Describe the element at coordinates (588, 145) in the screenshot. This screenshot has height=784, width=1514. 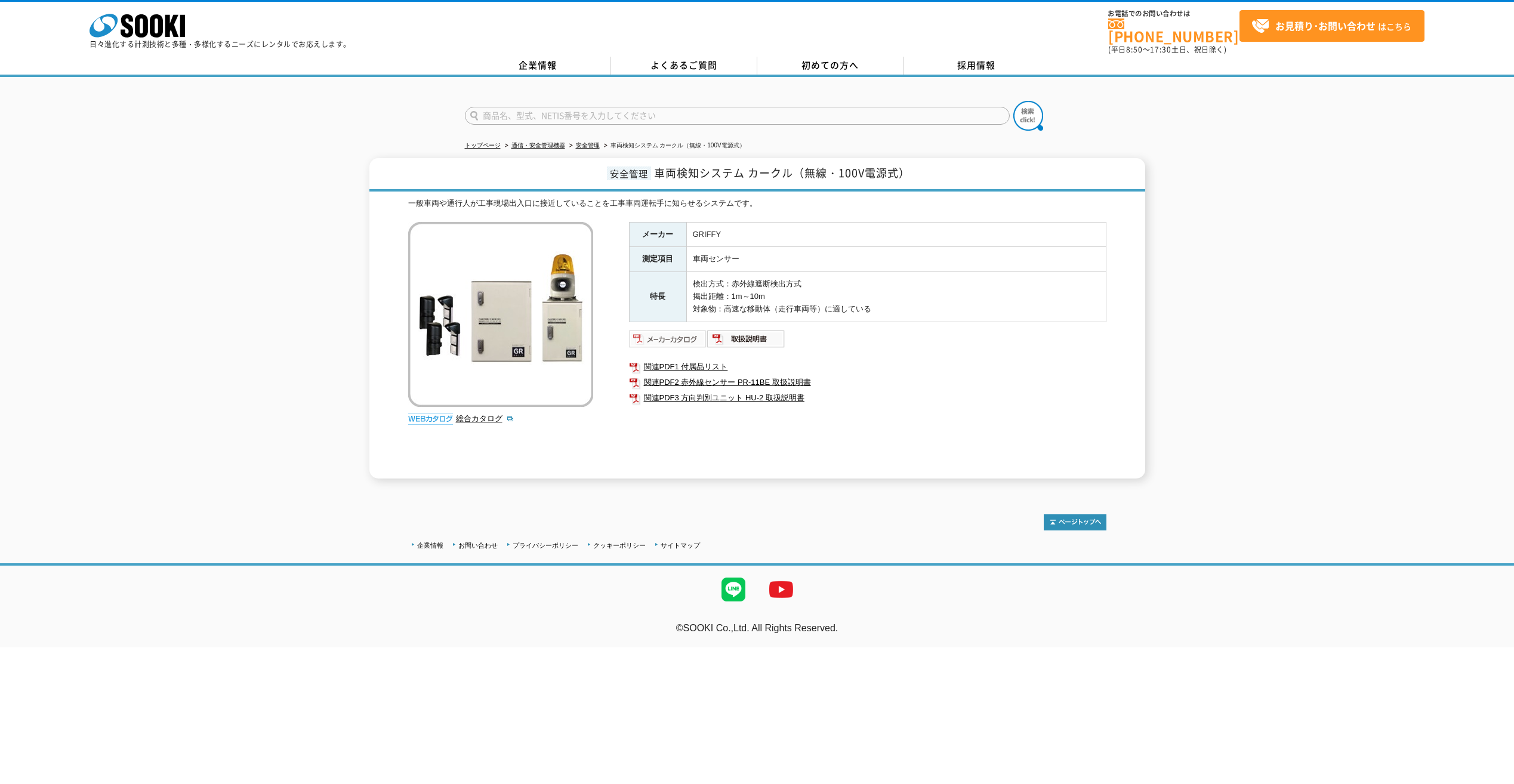
I see `a: 安全管理` at that location.